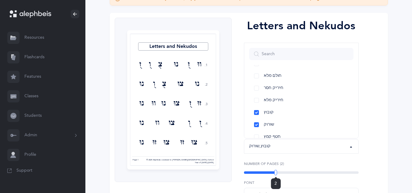  Describe the element at coordinates (273, 64) in the screenshot. I see `span: חולם חסר` at that location.